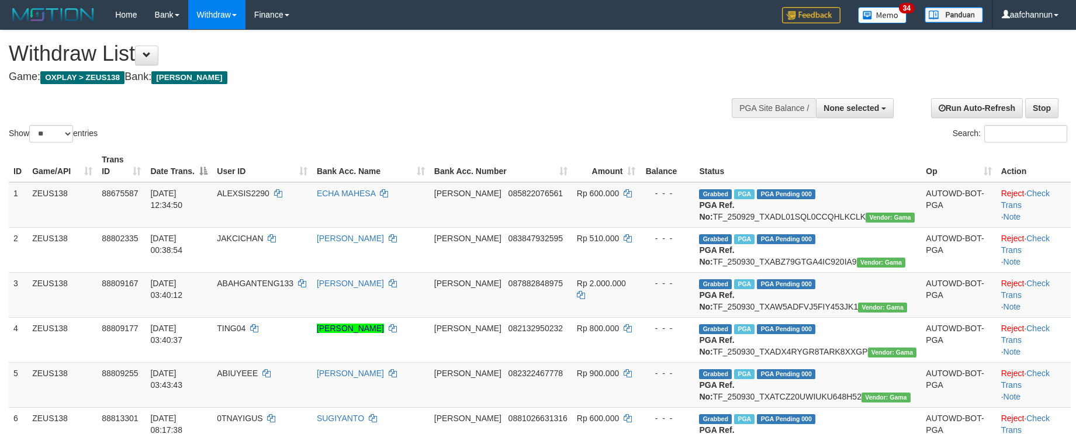  I want to click on label: Search:, so click(1010, 134).